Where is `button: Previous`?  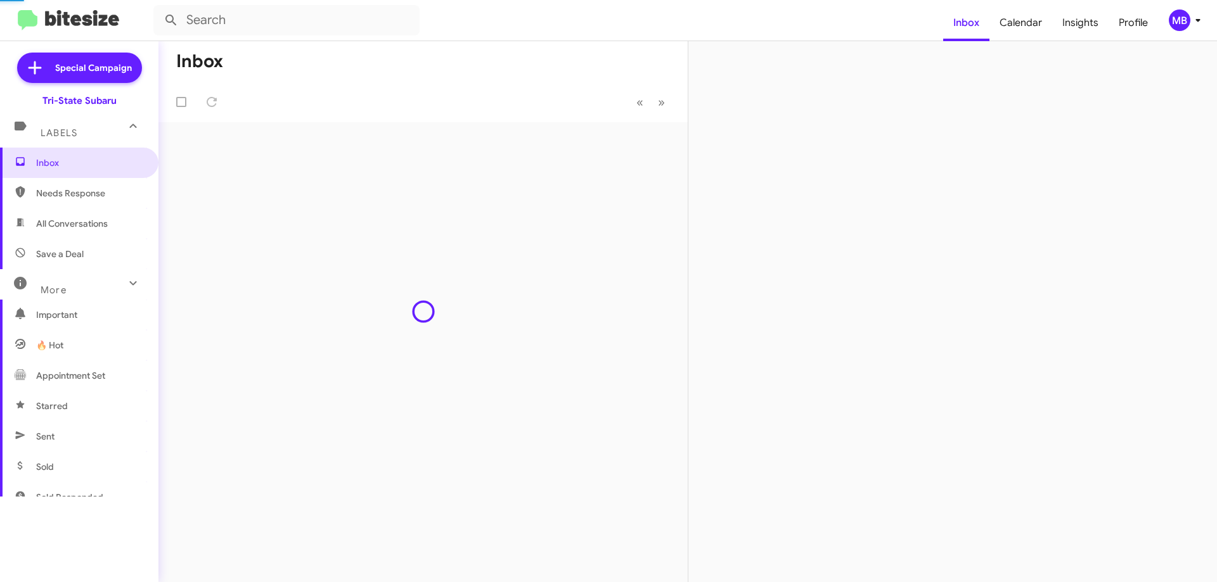
button: Previous is located at coordinates (639, 102).